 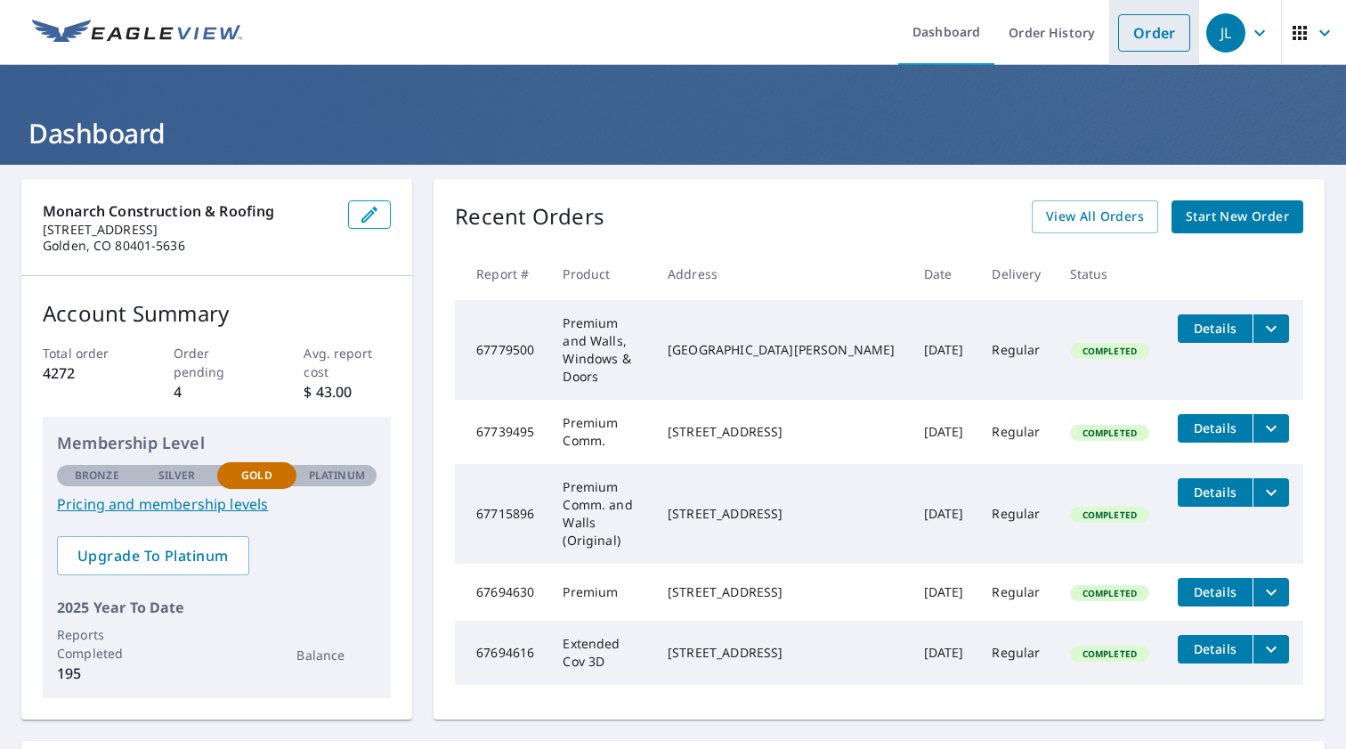 What do you see at coordinates (1095, 216) in the screenshot?
I see `span: View All Orders` at bounding box center [1095, 216].